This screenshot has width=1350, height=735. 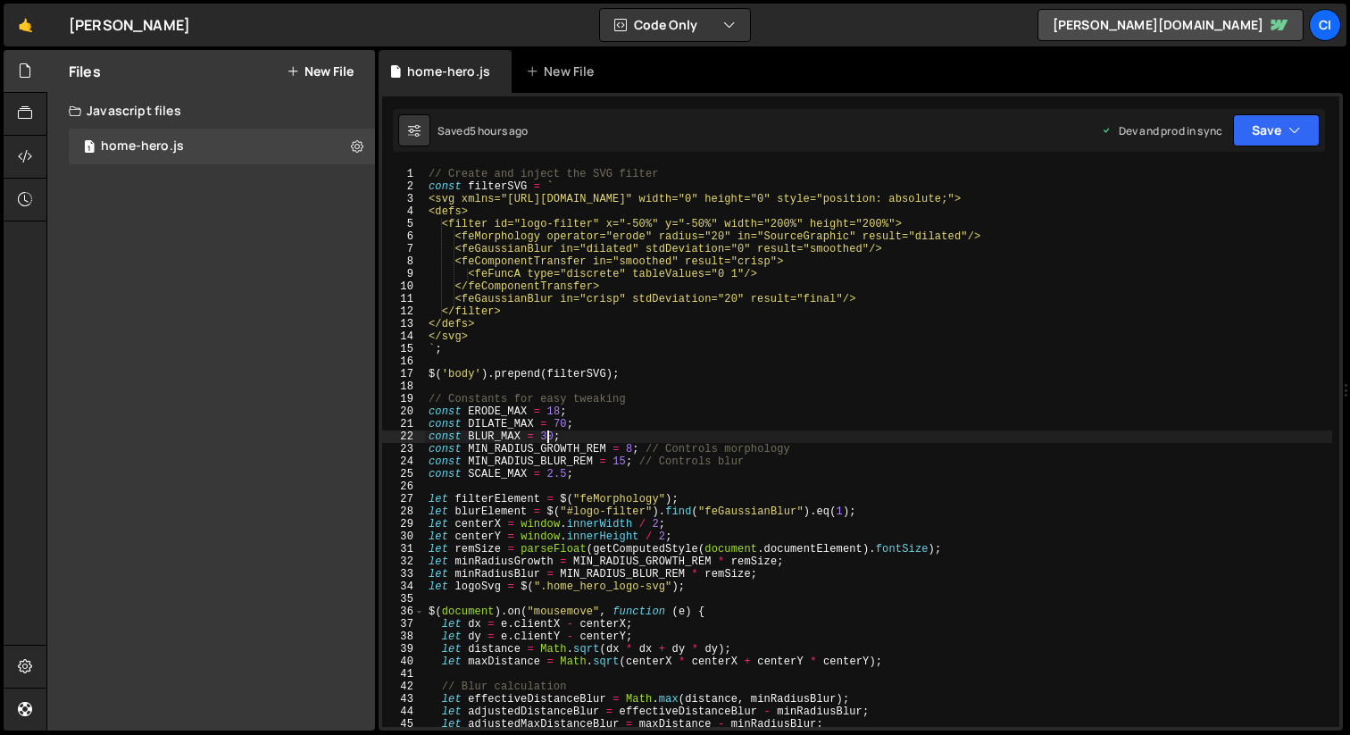 I want to click on div: 2, so click(x=404, y=187).